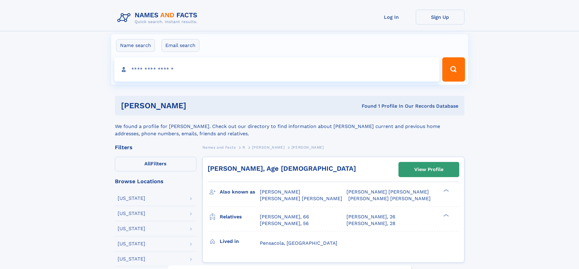  I want to click on button: Search Button, so click(453, 70).